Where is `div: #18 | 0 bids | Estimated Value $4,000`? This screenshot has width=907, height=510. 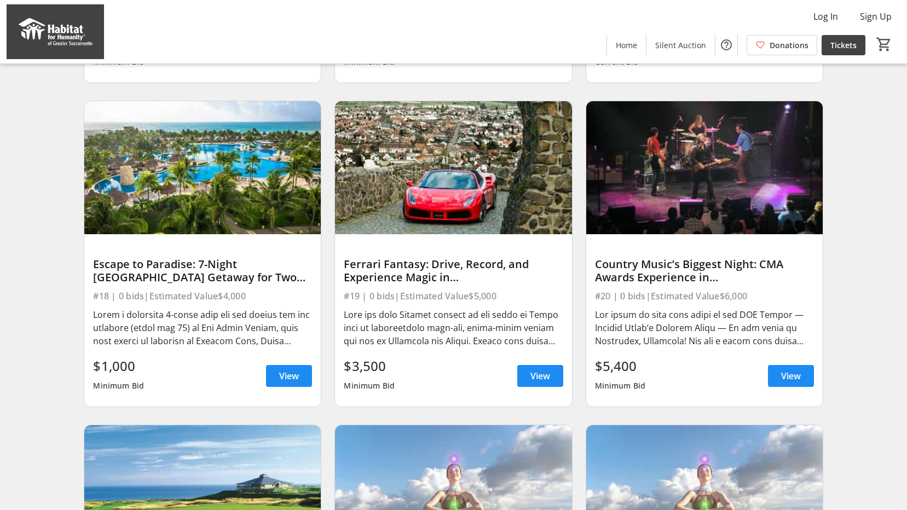 div: #18 | 0 bids | Estimated Value $4,000 is located at coordinates (203, 296).